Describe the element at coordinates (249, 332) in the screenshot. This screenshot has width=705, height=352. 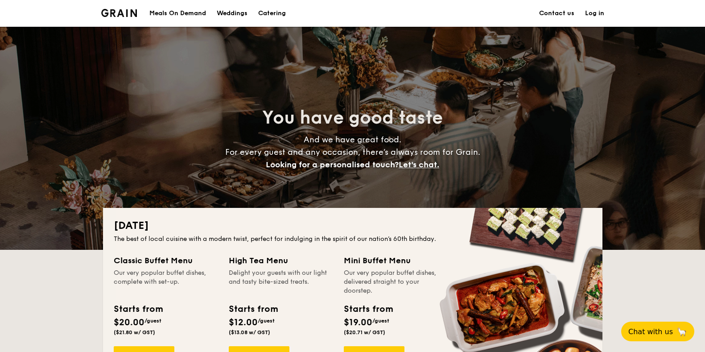
I see `span: ($13.08 w/ GST)` at that location.